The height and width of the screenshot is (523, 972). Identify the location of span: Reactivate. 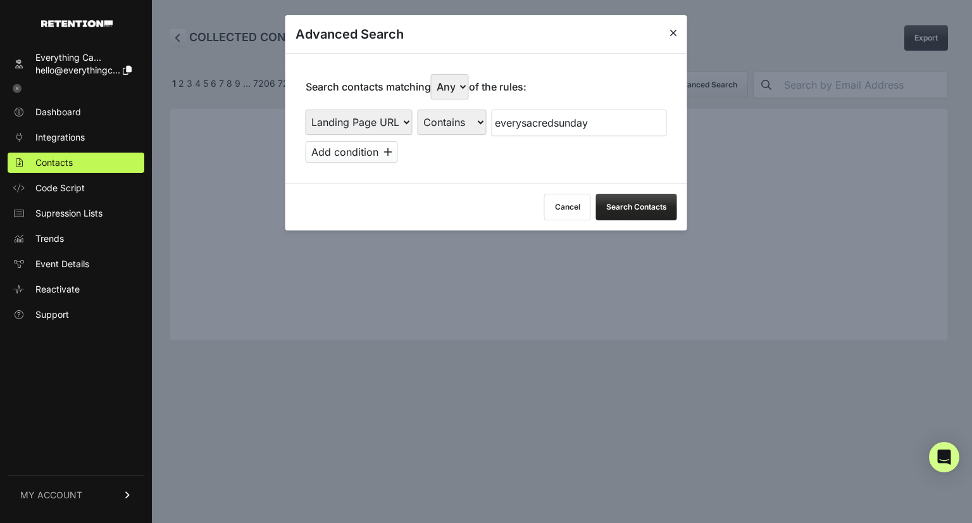
(58, 289).